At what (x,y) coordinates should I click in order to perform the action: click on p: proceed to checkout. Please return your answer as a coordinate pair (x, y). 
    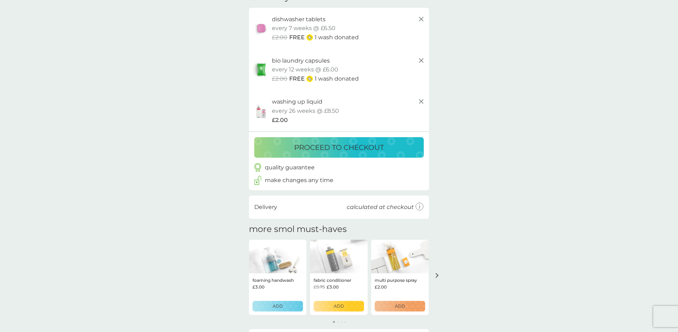
    Looking at the image, I should click on (339, 147).